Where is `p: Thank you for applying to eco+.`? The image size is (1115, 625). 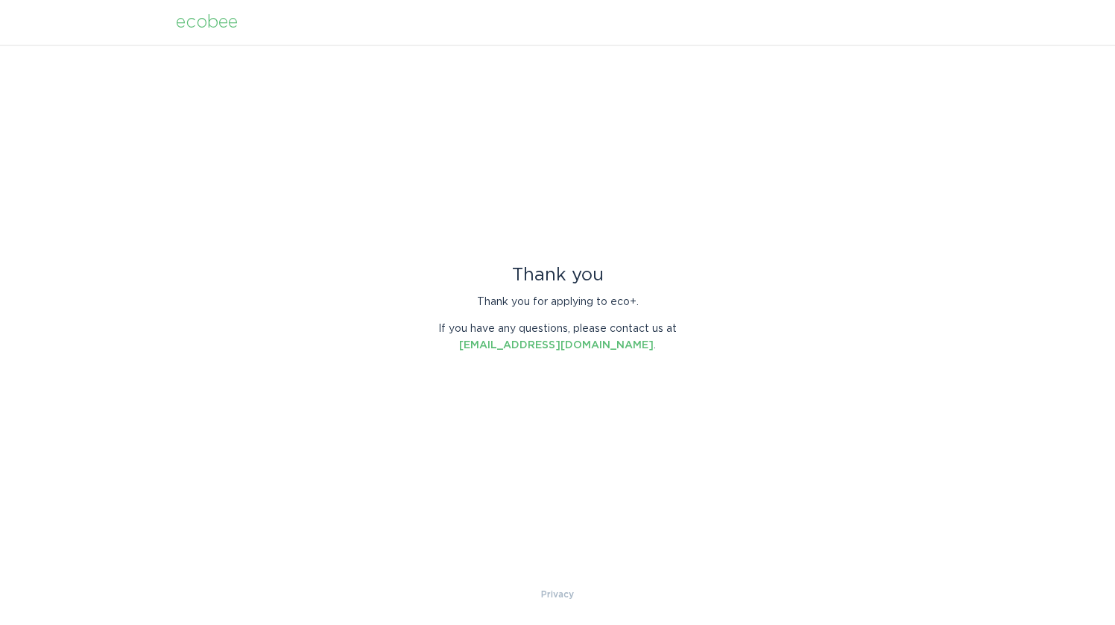
p: Thank you for applying to eco+. is located at coordinates (558, 302).